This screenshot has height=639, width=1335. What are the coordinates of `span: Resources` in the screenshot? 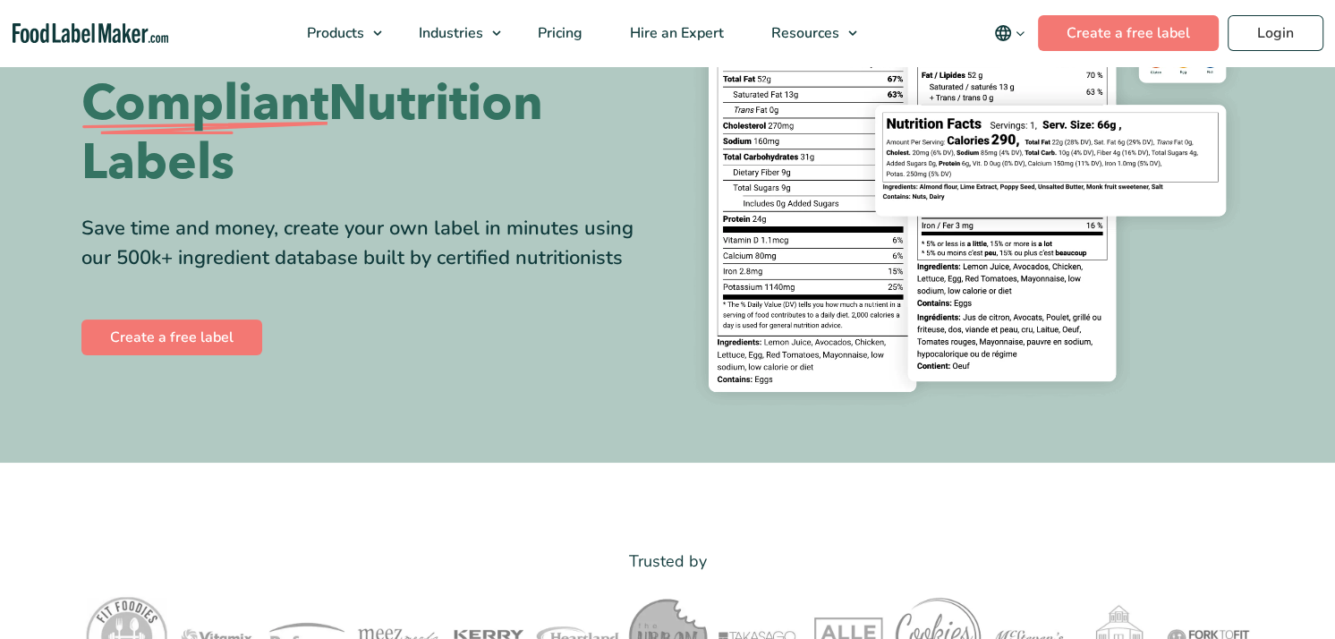 It's located at (804, 33).